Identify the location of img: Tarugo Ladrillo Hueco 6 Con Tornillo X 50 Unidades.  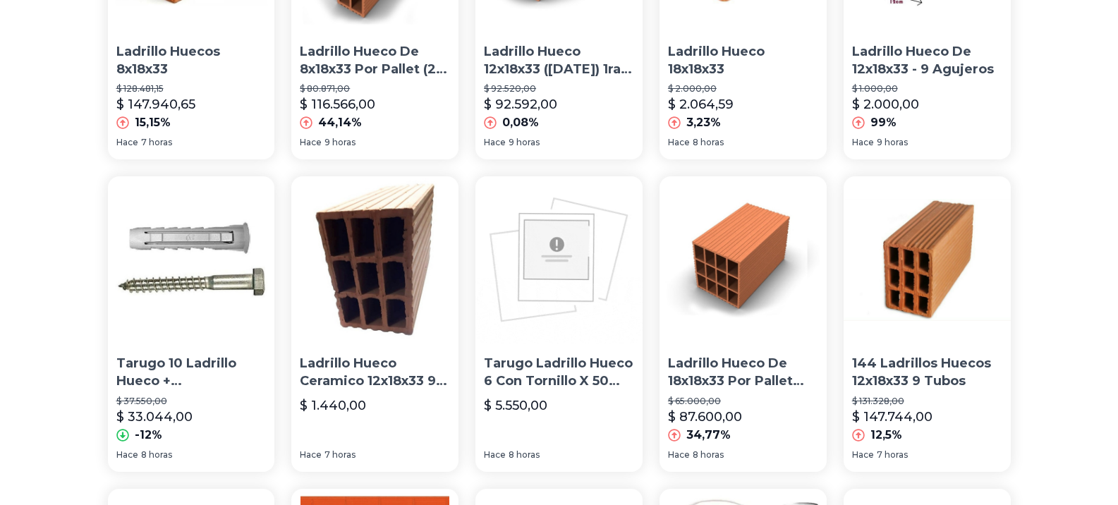
(559, 260).